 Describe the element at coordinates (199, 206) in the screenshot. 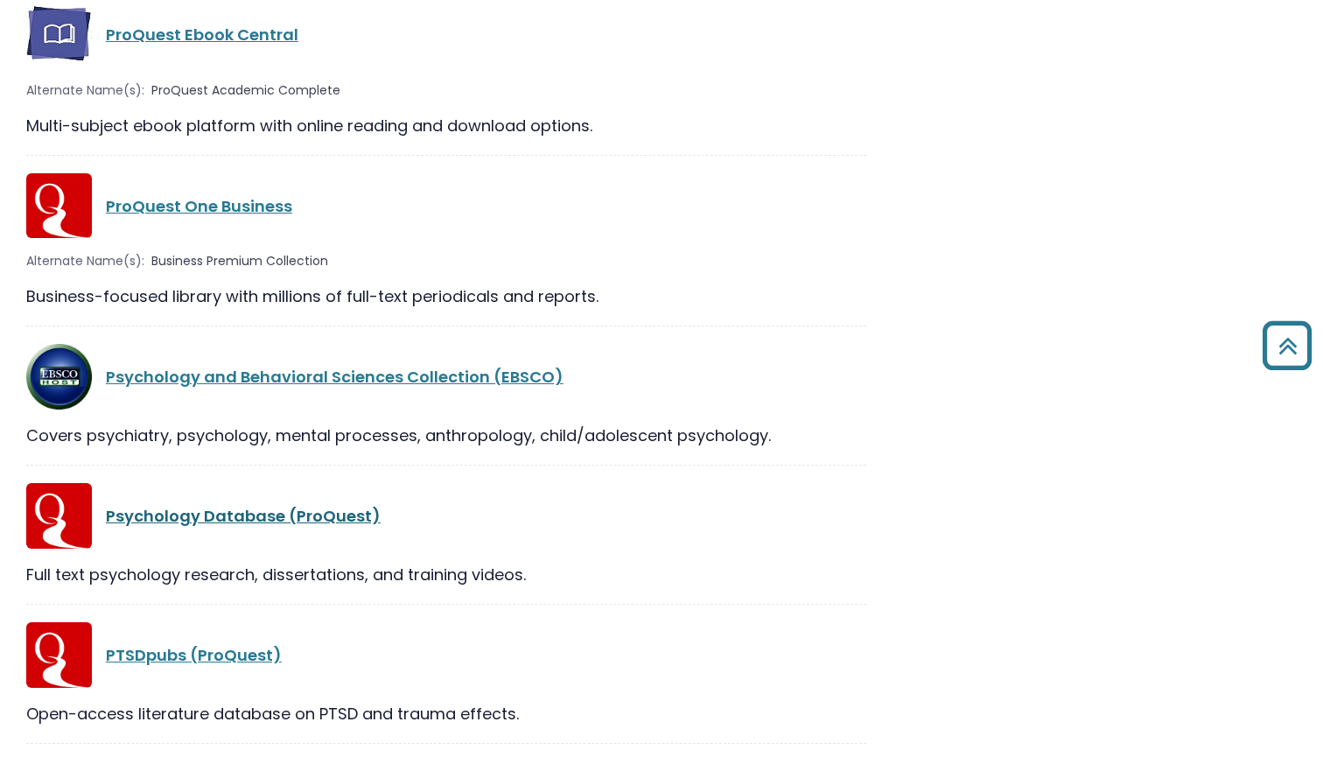

I see `a: ProQuest One Business` at that location.